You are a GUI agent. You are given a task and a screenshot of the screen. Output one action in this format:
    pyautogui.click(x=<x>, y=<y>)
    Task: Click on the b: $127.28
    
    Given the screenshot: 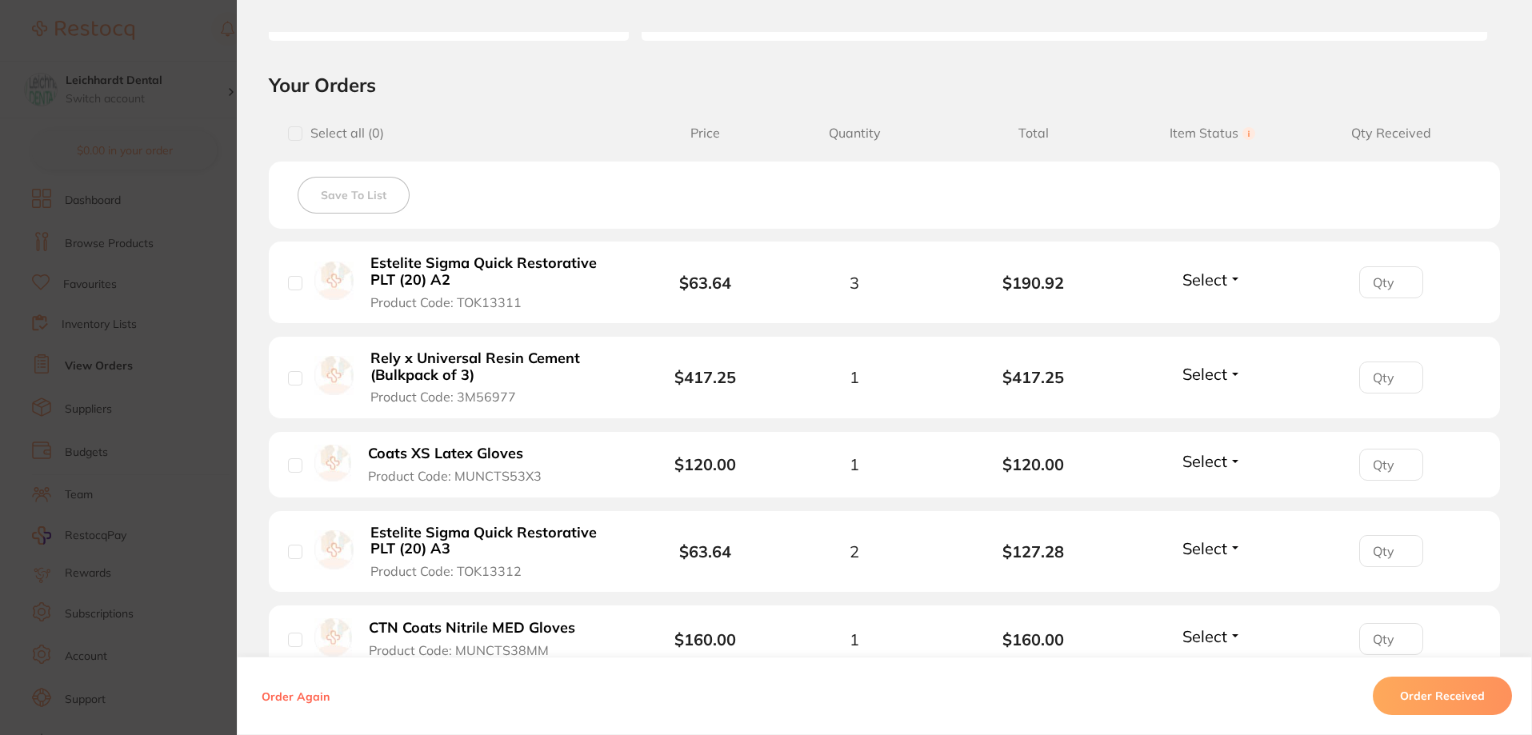 What is the action you would take?
    pyautogui.click(x=1034, y=551)
    